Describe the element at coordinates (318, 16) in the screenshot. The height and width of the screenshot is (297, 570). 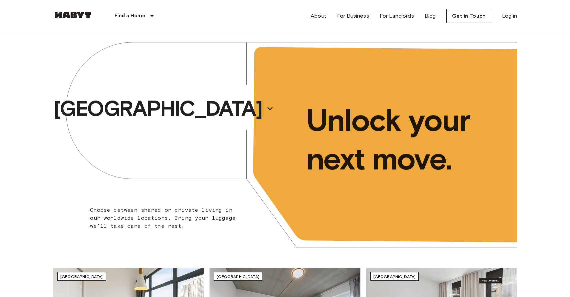
I see `a: About` at that location.